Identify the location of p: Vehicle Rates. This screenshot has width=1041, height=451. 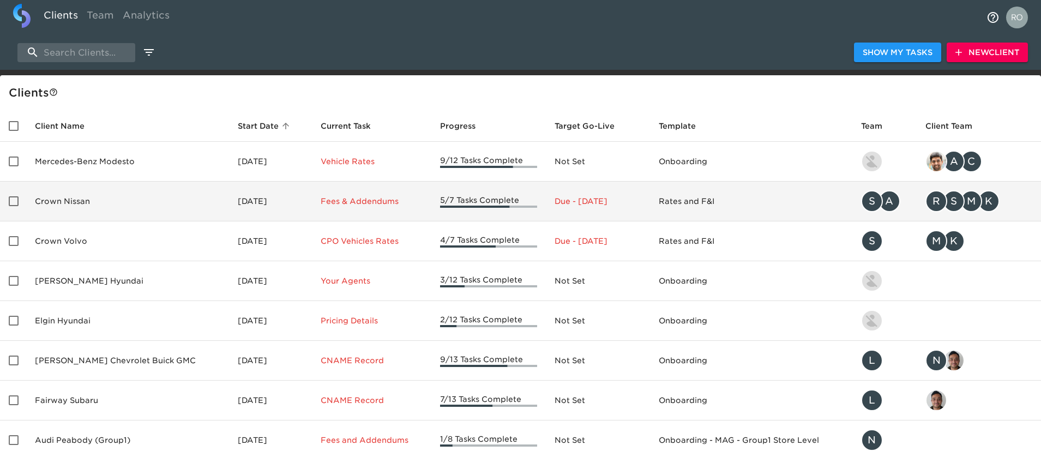
(372, 161).